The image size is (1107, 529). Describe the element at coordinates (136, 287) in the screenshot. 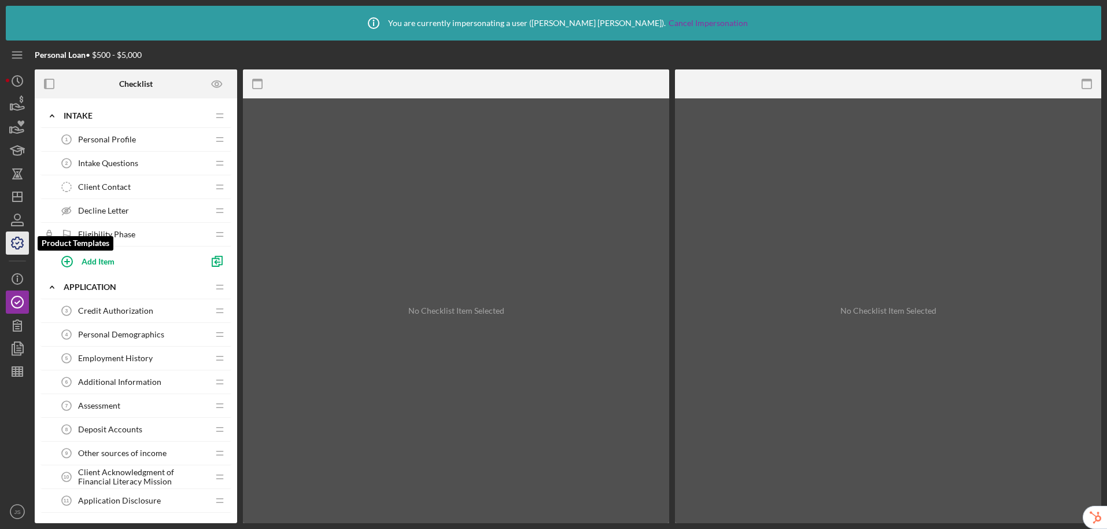

I see `div: Application` at that location.